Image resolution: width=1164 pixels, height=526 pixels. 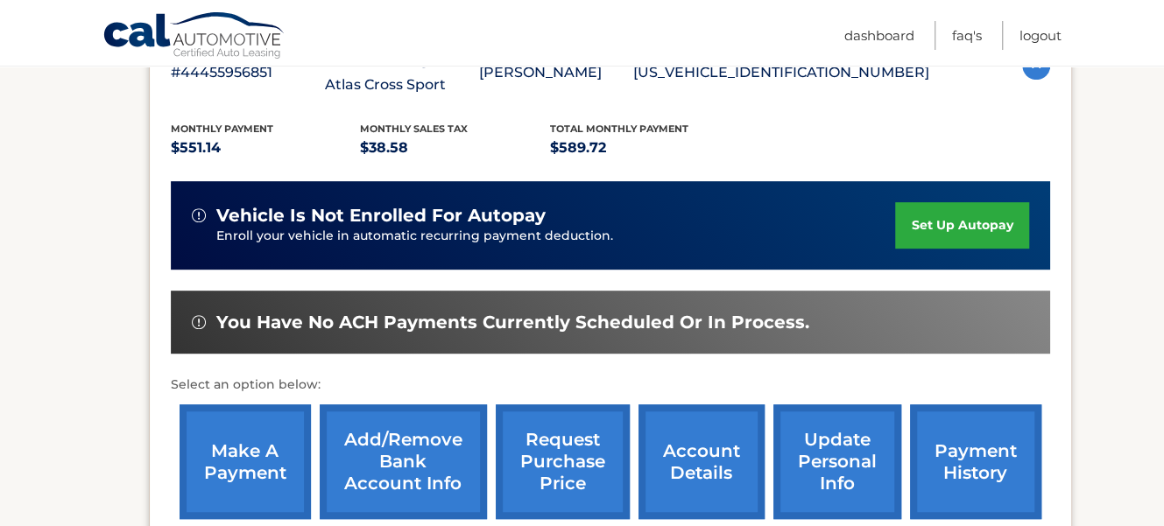 I want to click on span: Monthly sales Tax, so click(x=413, y=129).